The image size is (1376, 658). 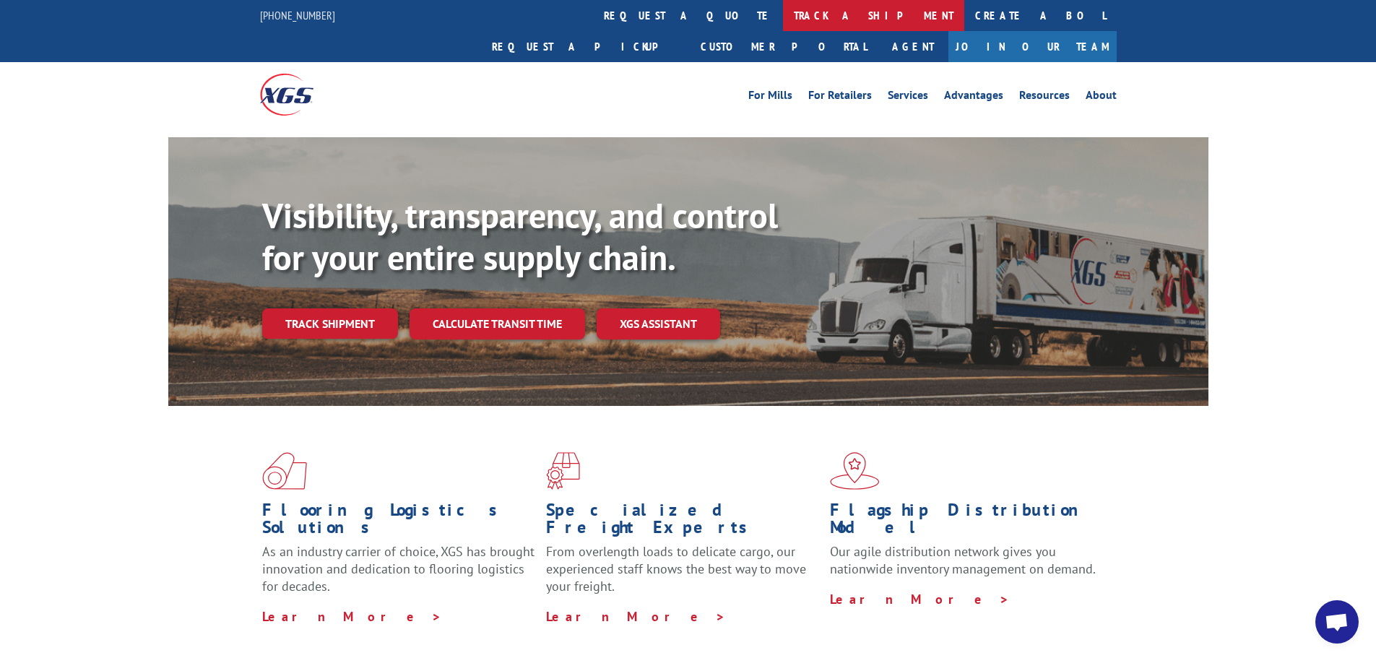 What do you see at coordinates (967, 522) in the screenshot?
I see `h1: Flagship Distribution Model` at bounding box center [967, 522].